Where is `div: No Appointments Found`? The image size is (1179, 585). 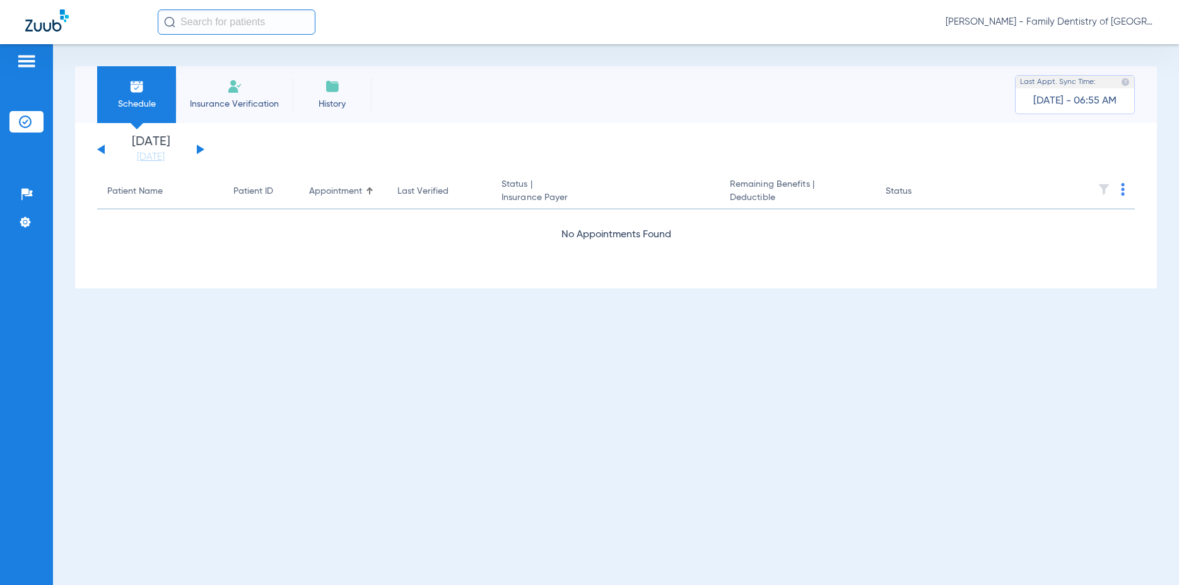
div: No Appointments Found is located at coordinates (615, 235).